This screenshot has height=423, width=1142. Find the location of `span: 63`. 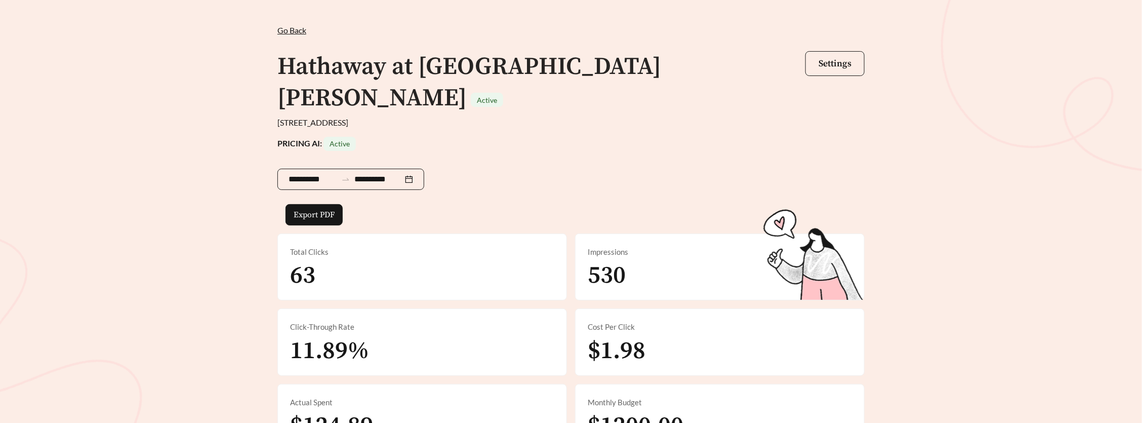

span: 63 is located at coordinates (303, 275).